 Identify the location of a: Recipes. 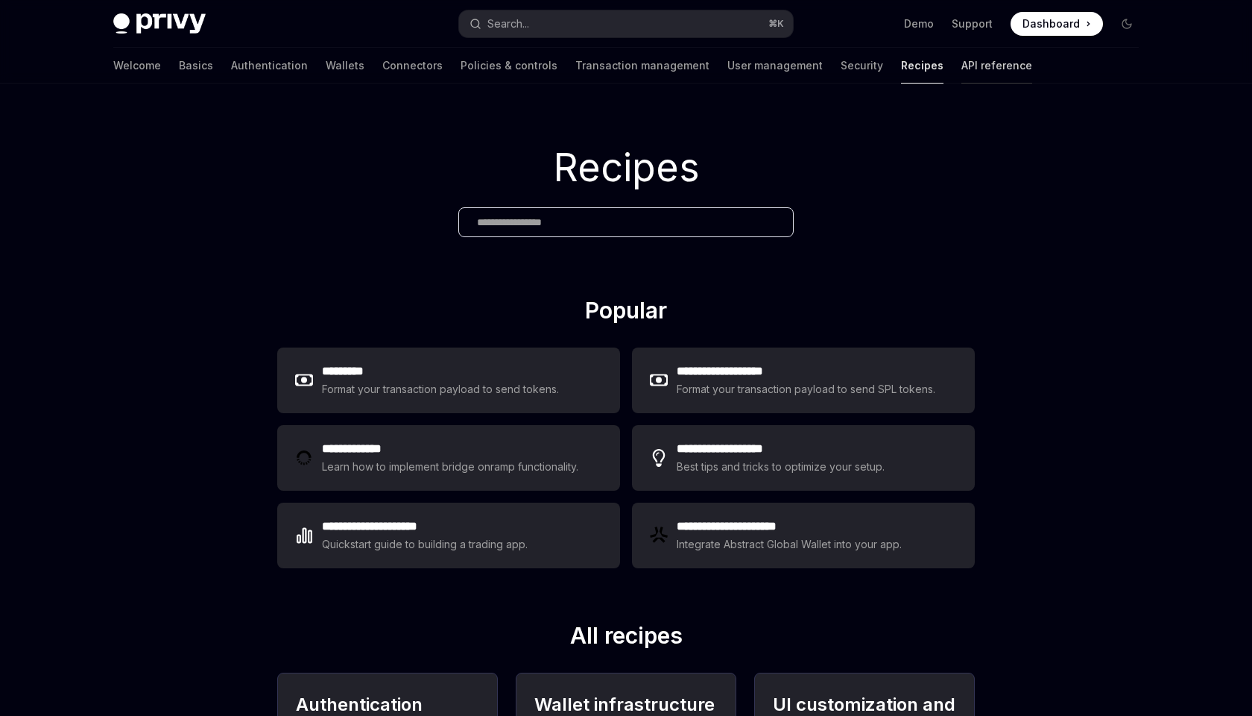
(922, 66).